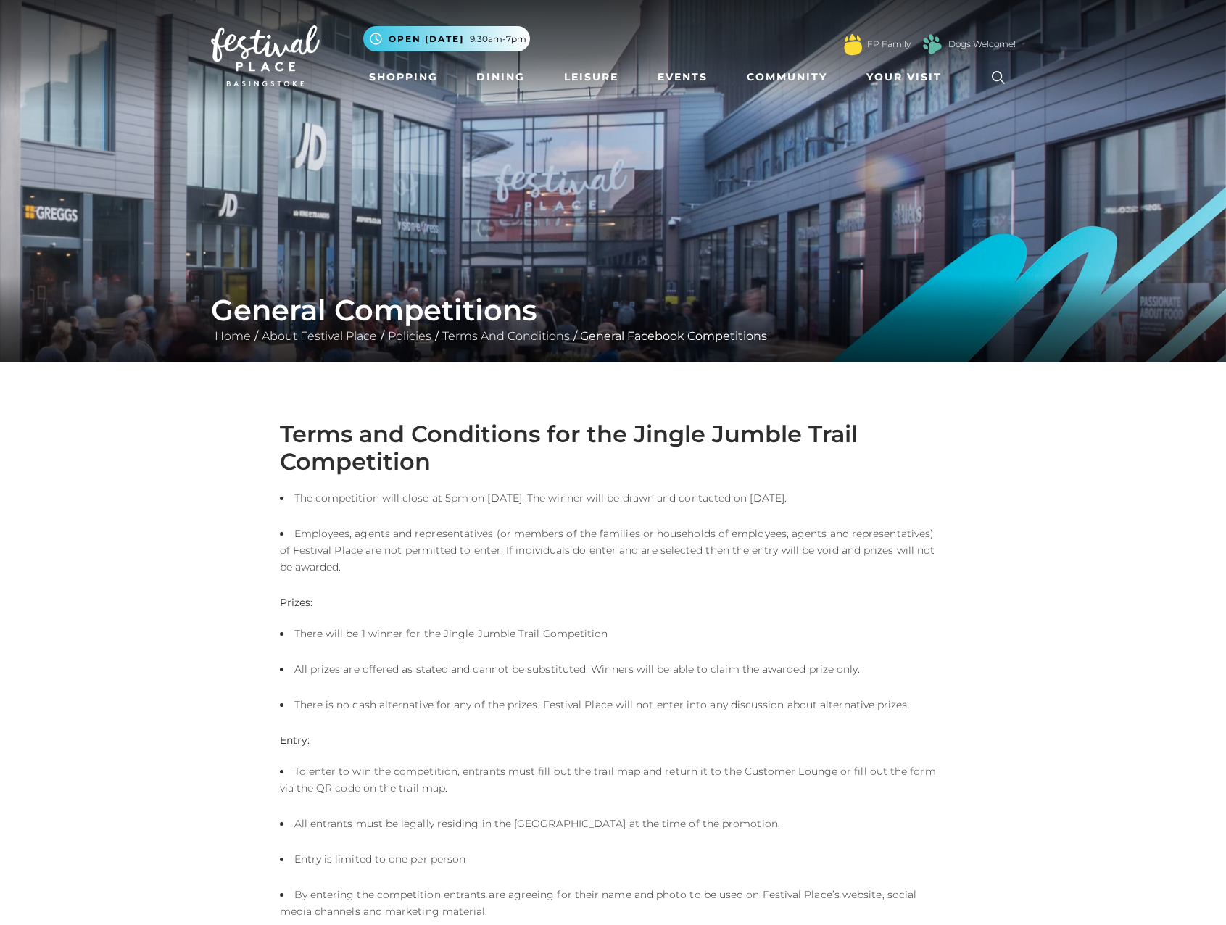 This screenshot has height=925, width=1226. I want to click on a: FP Family, so click(889, 44).